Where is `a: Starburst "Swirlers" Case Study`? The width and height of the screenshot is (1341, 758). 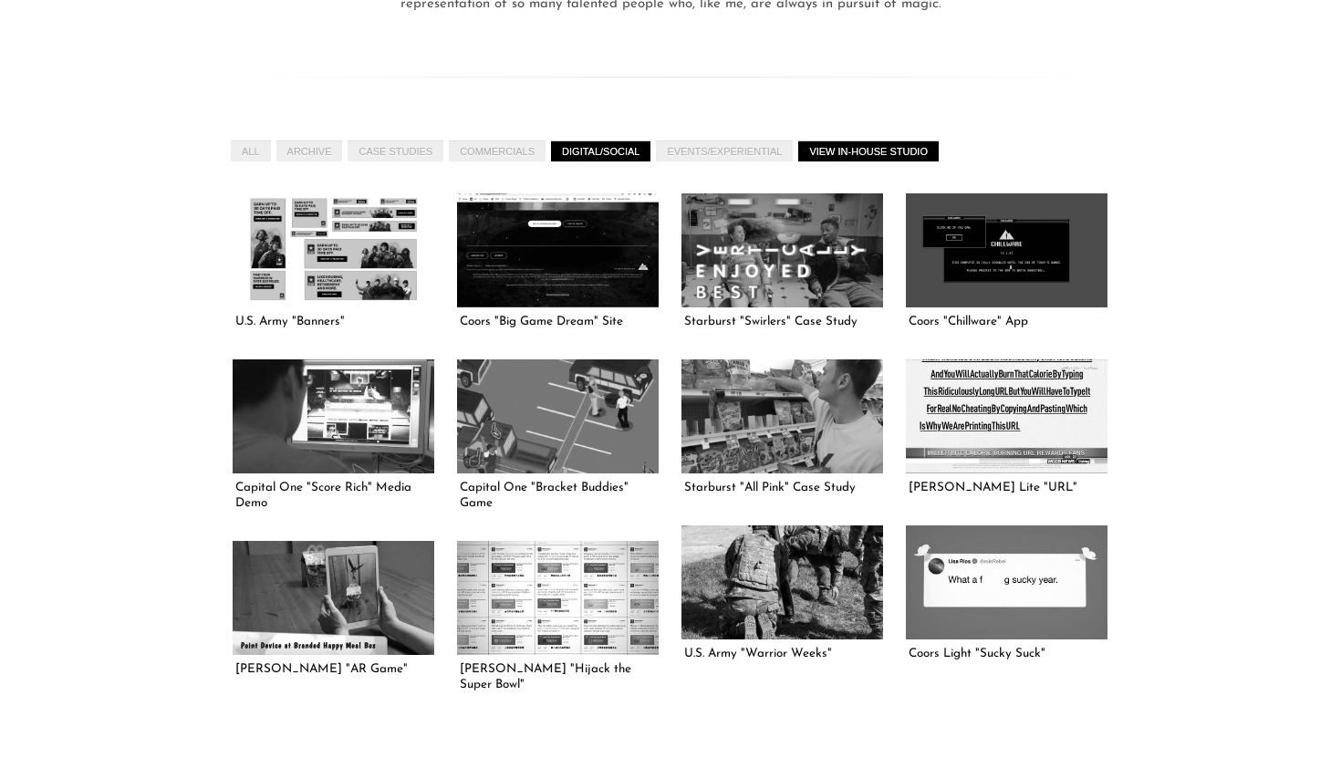 a: Starburst "Swirlers" Case Study is located at coordinates (782, 250).